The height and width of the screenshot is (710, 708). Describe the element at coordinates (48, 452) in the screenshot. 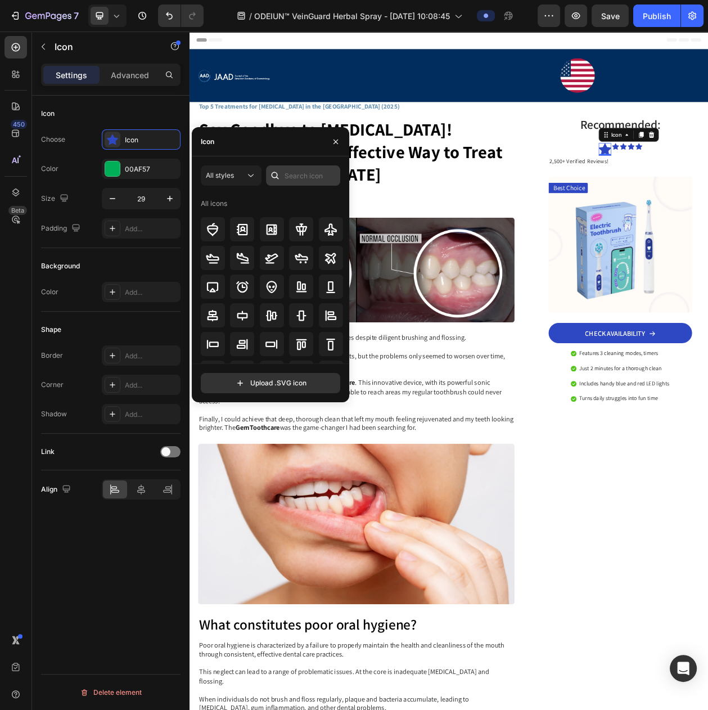

I see `div: Link` at that location.